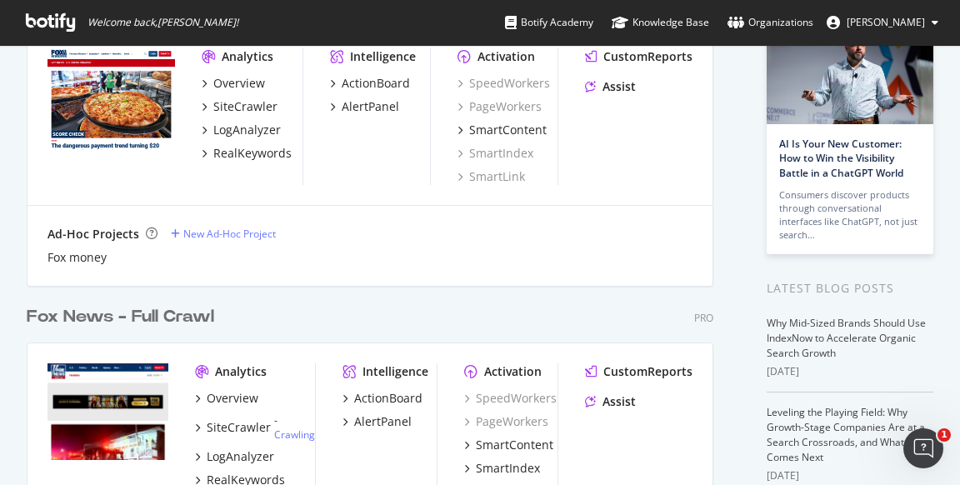 This screenshot has width=960, height=485. I want to click on a: AI Is Your New Customer: How to Win the Visibility Battle in a ChatGPT World, so click(841, 157).